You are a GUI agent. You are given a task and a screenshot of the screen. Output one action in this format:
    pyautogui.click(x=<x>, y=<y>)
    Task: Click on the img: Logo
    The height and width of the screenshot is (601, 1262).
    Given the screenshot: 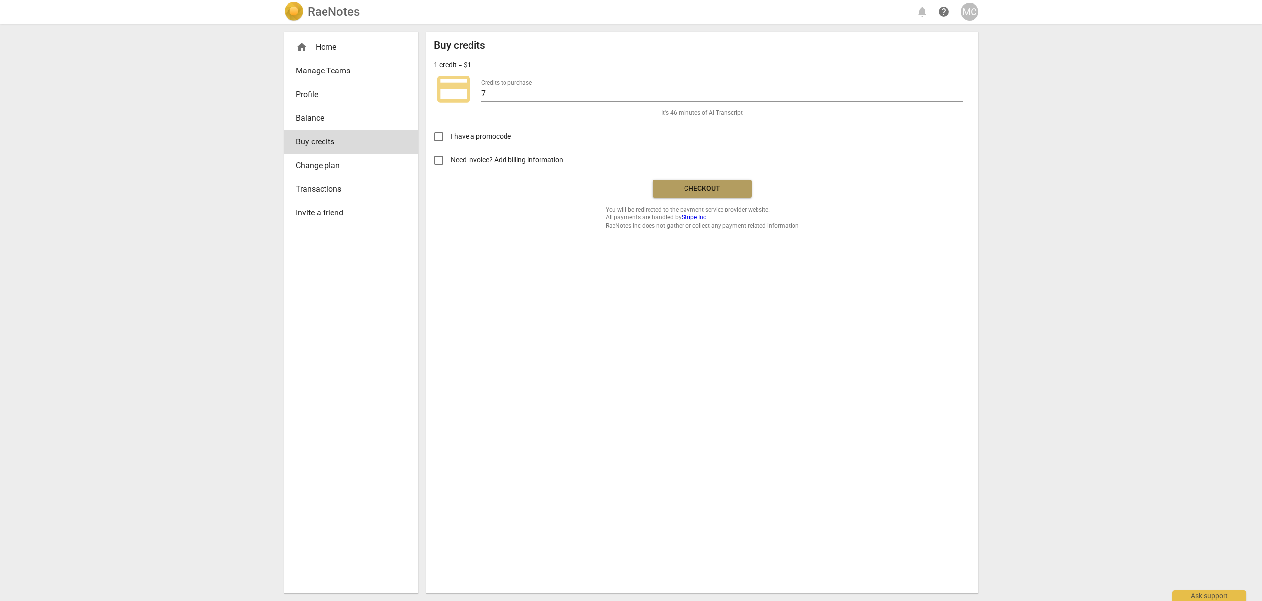 What is the action you would take?
    pyautogui.click(x=294, y=12)
    